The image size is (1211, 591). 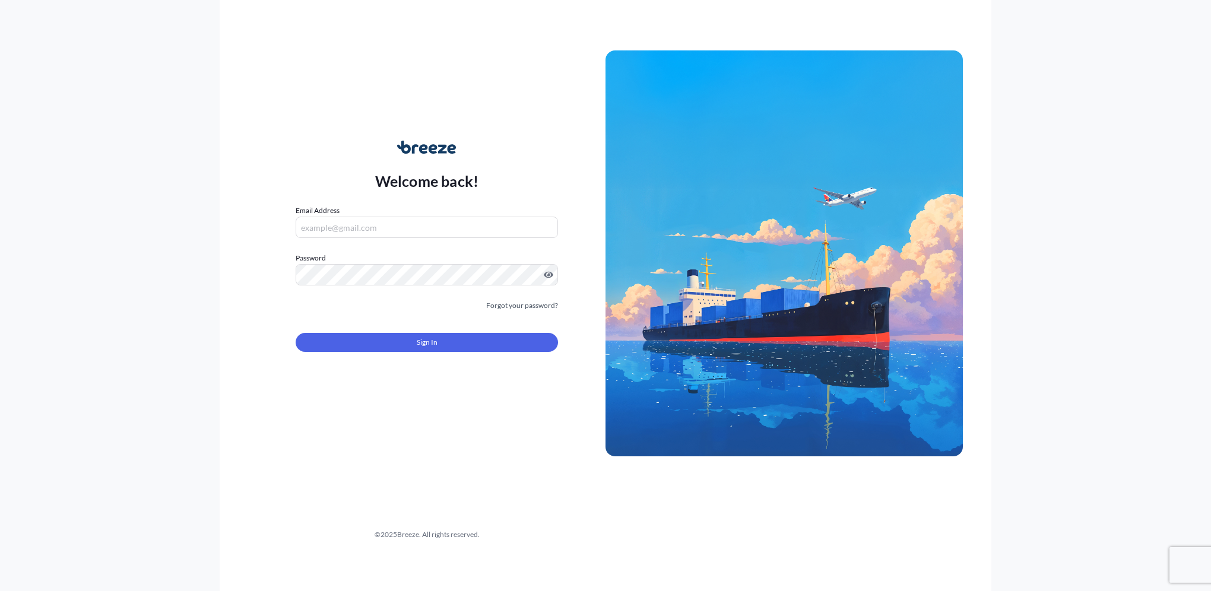 I want to click on div: © 2025 Breeze. All rights reserved., so click(x=427, y=535).